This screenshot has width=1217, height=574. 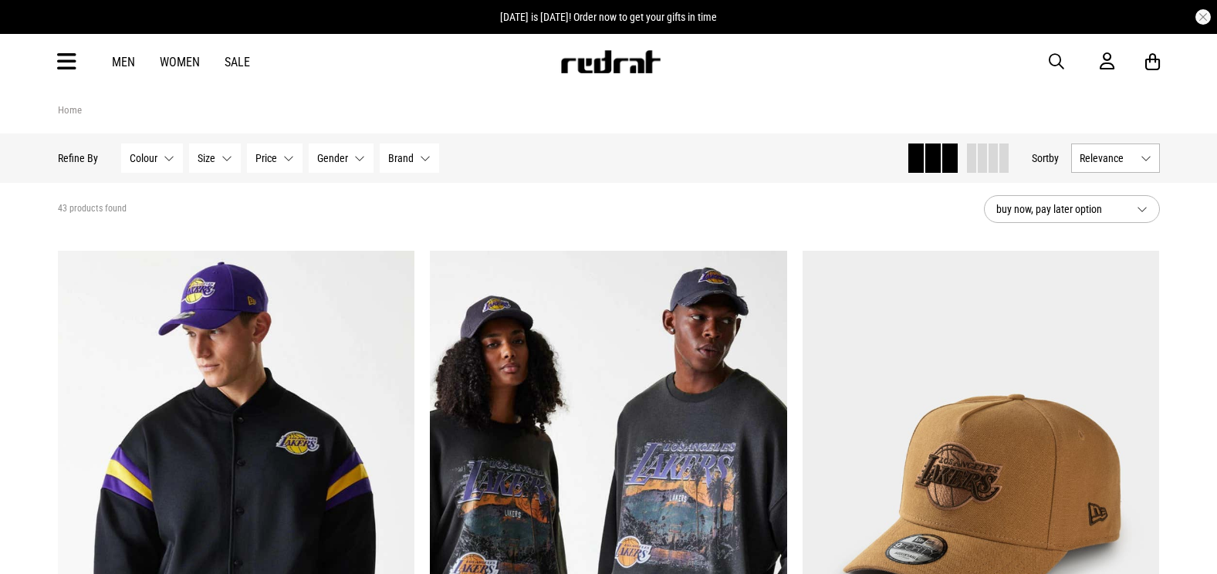 What do you see at coordinates (144, 158) in the screenshot?
I see `span: Colour` at bounding box center [144, 158].